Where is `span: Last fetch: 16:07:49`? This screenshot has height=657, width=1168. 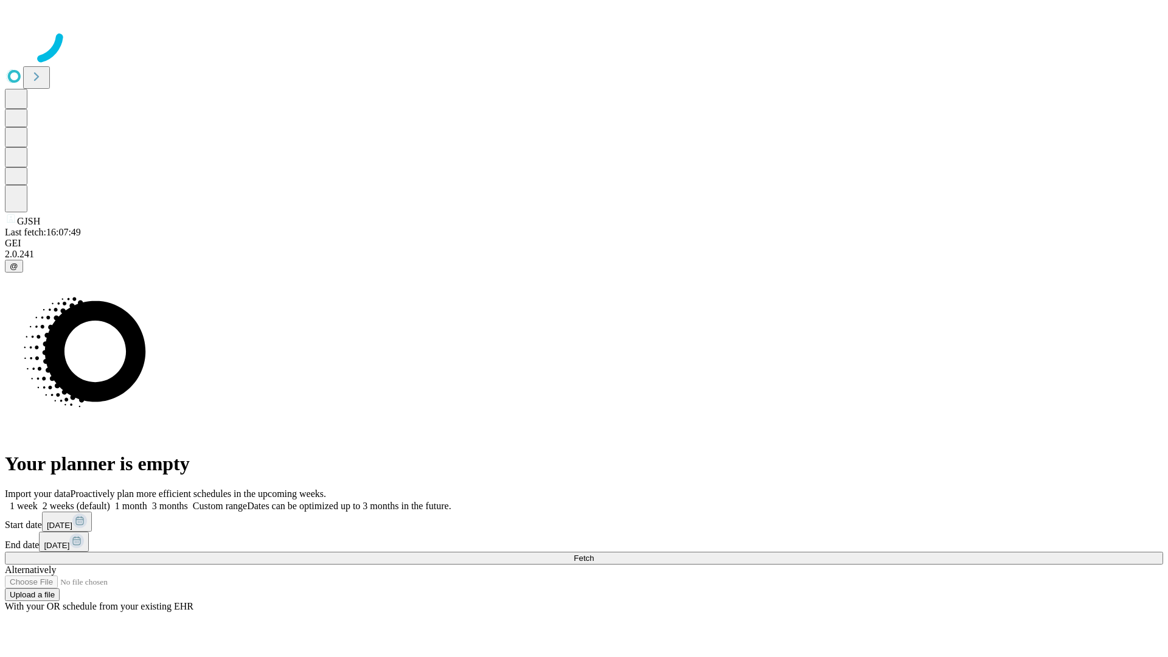
span: Last fetch: 16:07:49 is located at coordinates (43, 232).